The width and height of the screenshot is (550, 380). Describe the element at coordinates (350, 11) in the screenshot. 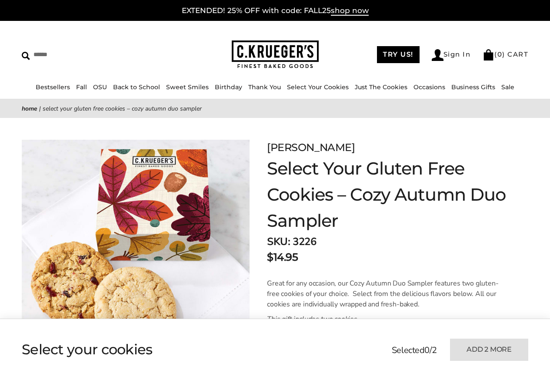

I see `span: shop now` at that location.